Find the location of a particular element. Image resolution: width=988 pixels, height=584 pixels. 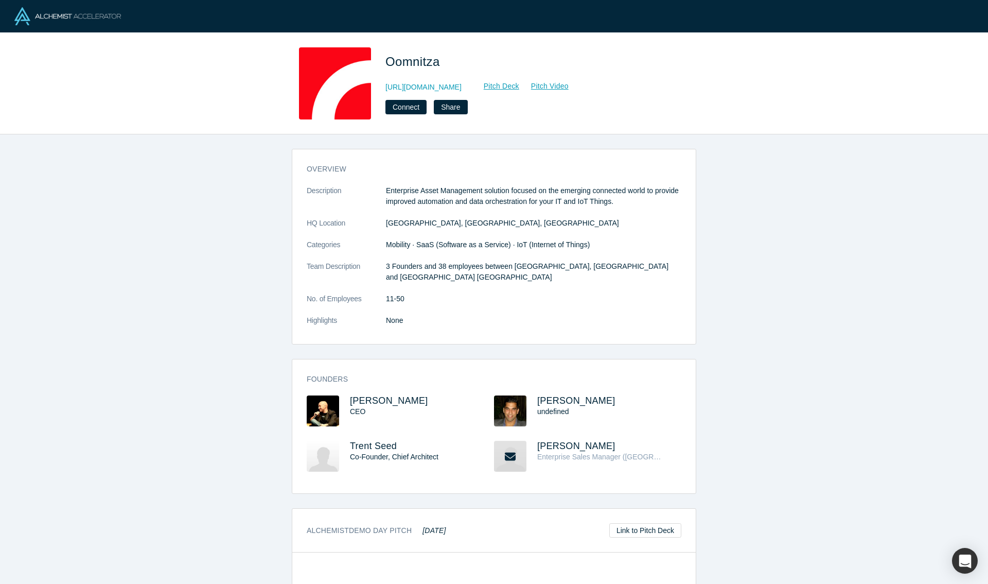

dt: Highlights is located at coordinates (346, 326).